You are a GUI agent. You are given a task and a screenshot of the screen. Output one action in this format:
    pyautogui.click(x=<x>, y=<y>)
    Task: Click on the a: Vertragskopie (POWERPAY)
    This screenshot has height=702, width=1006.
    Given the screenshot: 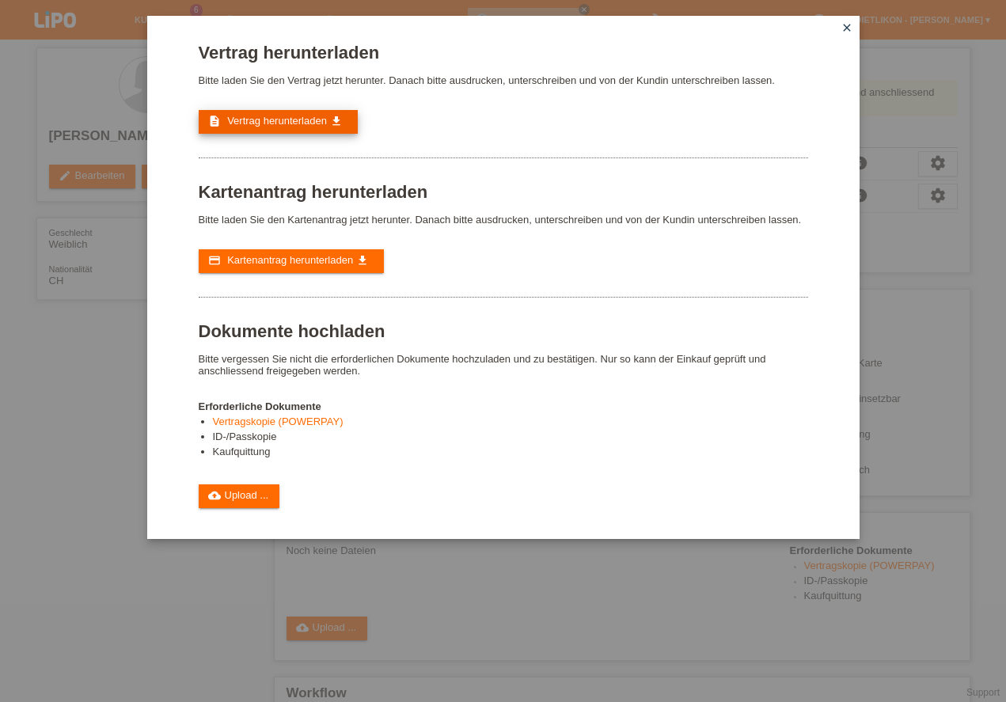 What is the action you would take?
    pyautogui.click(x=278, y=421)
    